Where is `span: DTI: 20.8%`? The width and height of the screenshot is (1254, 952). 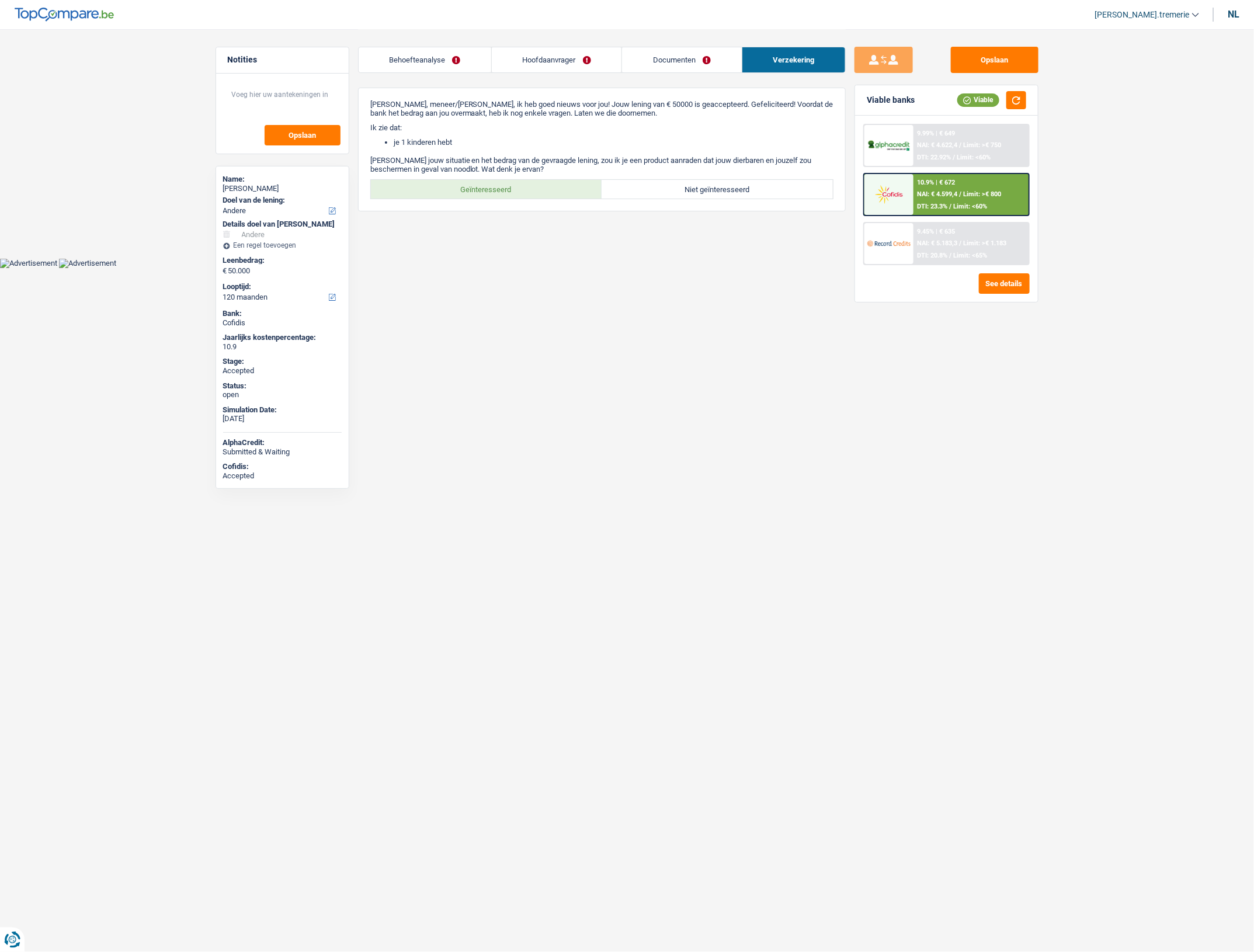 span: DTI: 20.8% is located at coordinates (932, 255).